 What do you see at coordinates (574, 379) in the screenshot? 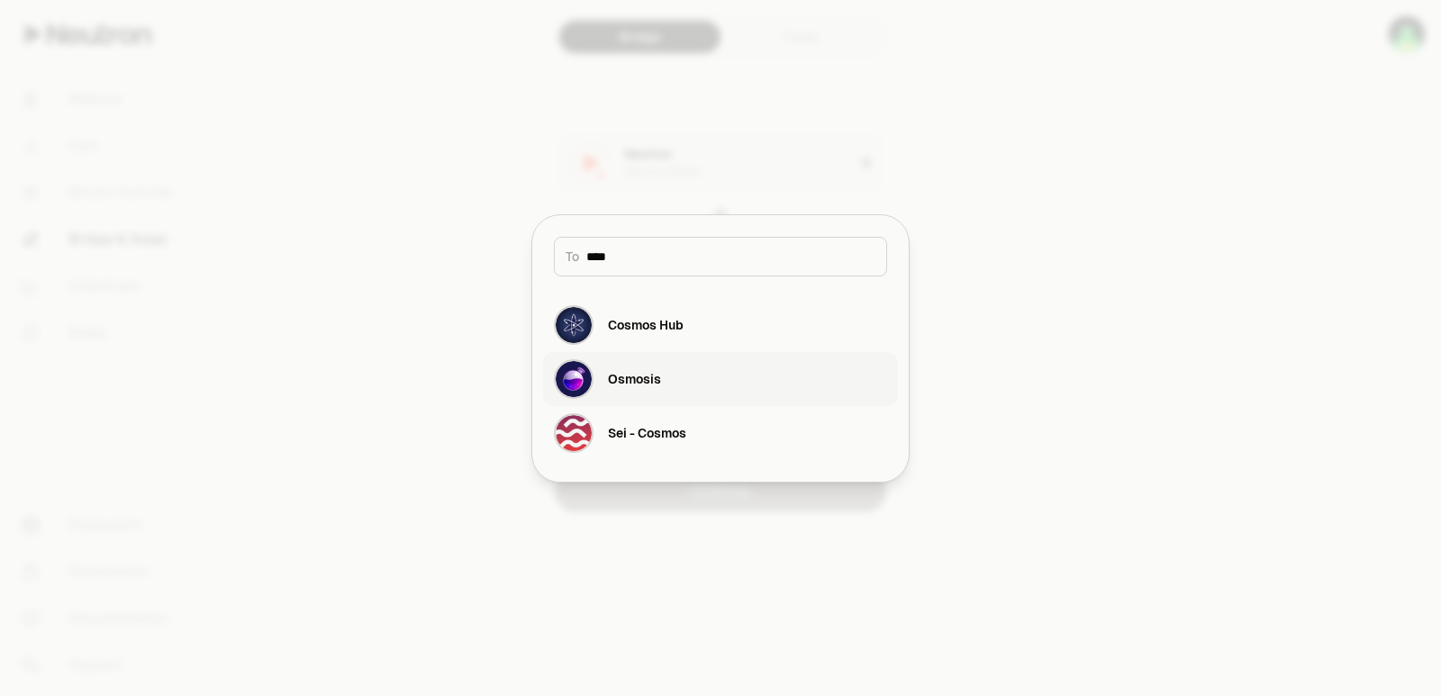
I see `img: Osmosis Logo` at bounding box center [574, 379].